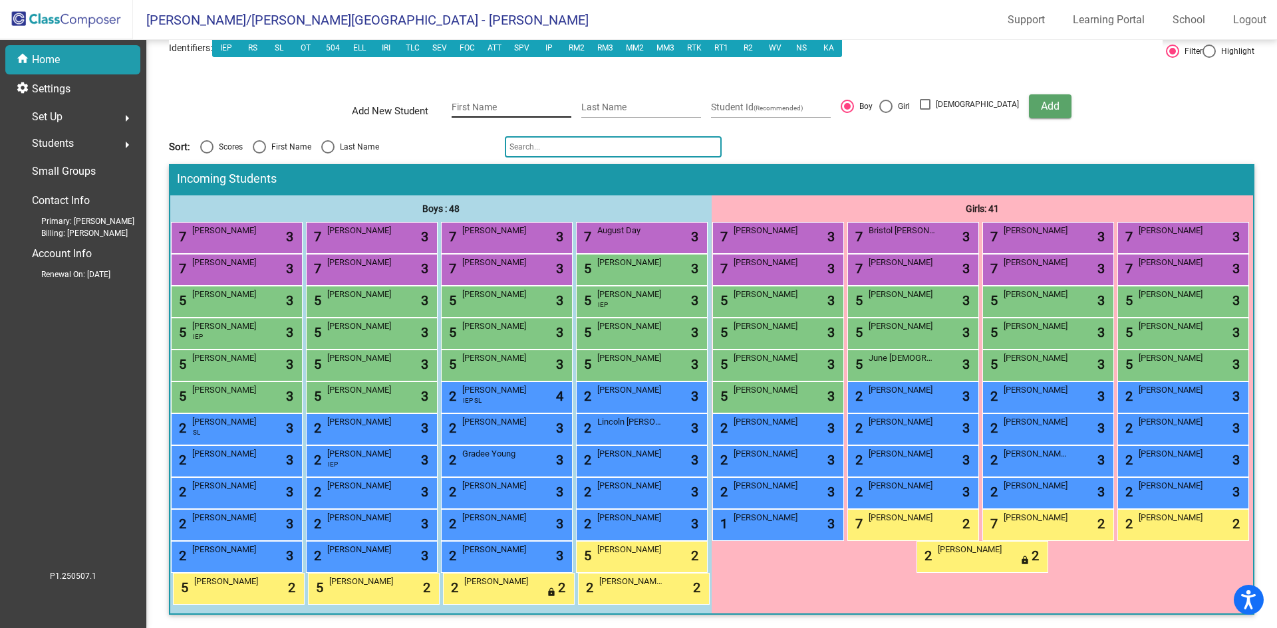 The height and width of the screenshot is (628, 1277). I want to click on div: Filter, so click(1190, 51).